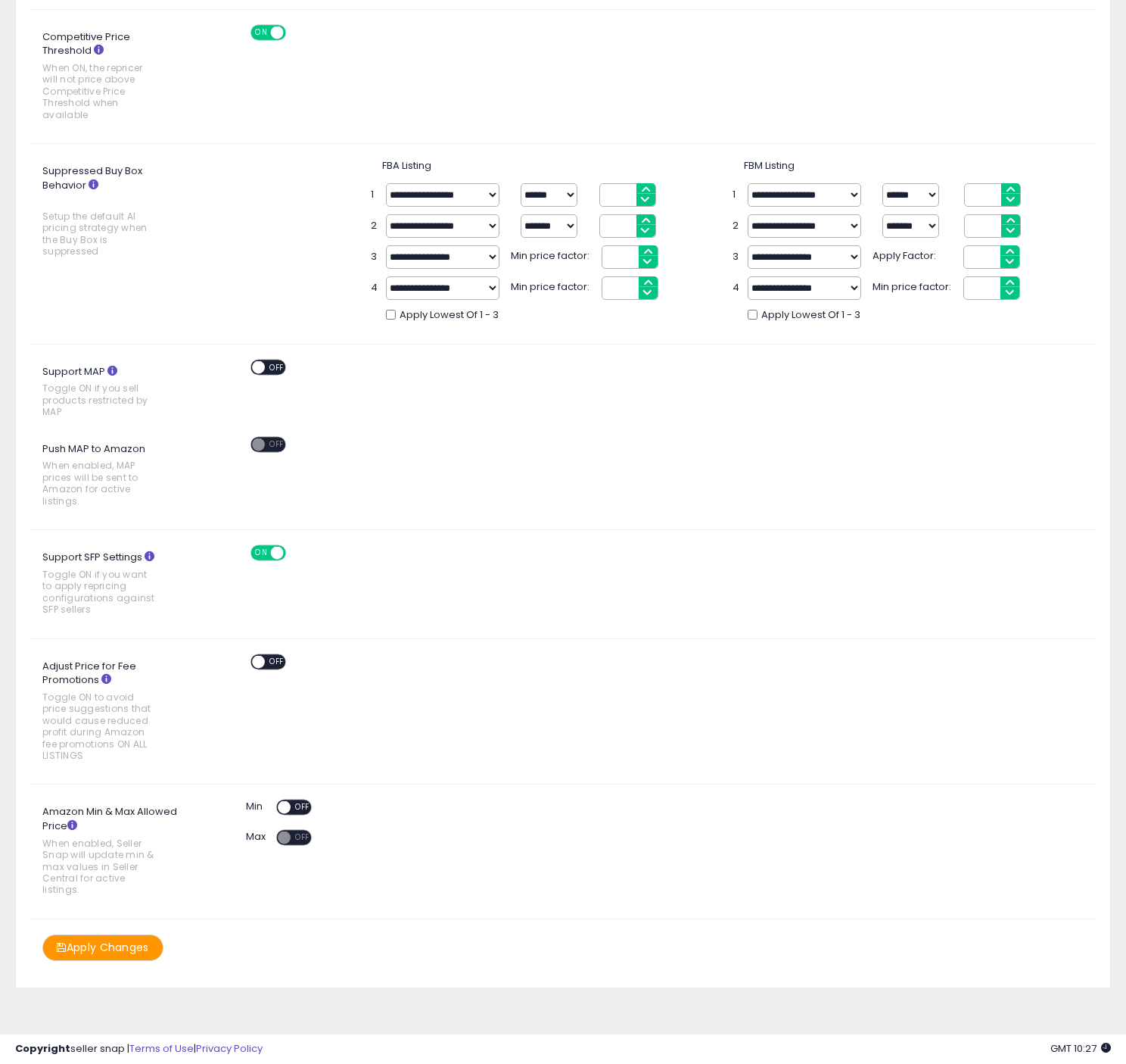 This screenshot has height=1064, width=1126. What do you see at coordinates (1081, 1048) in the screenshot?
I see `span: 2025-10-7 10:27 GMT` at bounding box center [1081, 1048].